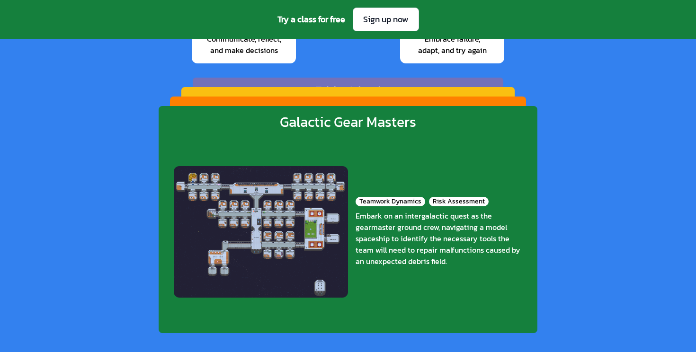 The height and width of the screenshot is (352, 696). Describe the element at coordinates (452, 45) in the screenshot. I see `span: Embrace failure, adapt, and try again` at that location.